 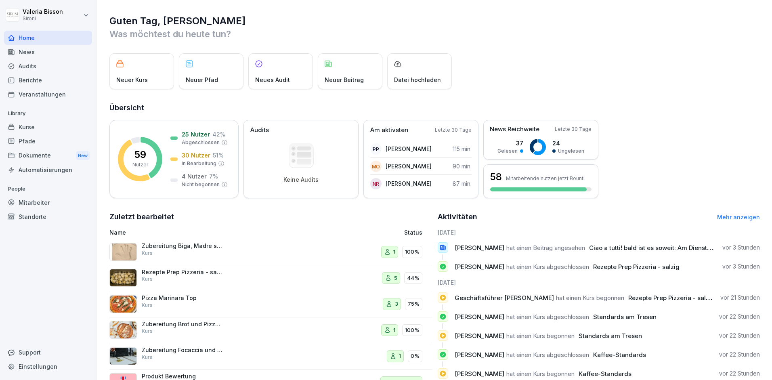 I want to click on p: Nutzer, so click(x=140, y=165).